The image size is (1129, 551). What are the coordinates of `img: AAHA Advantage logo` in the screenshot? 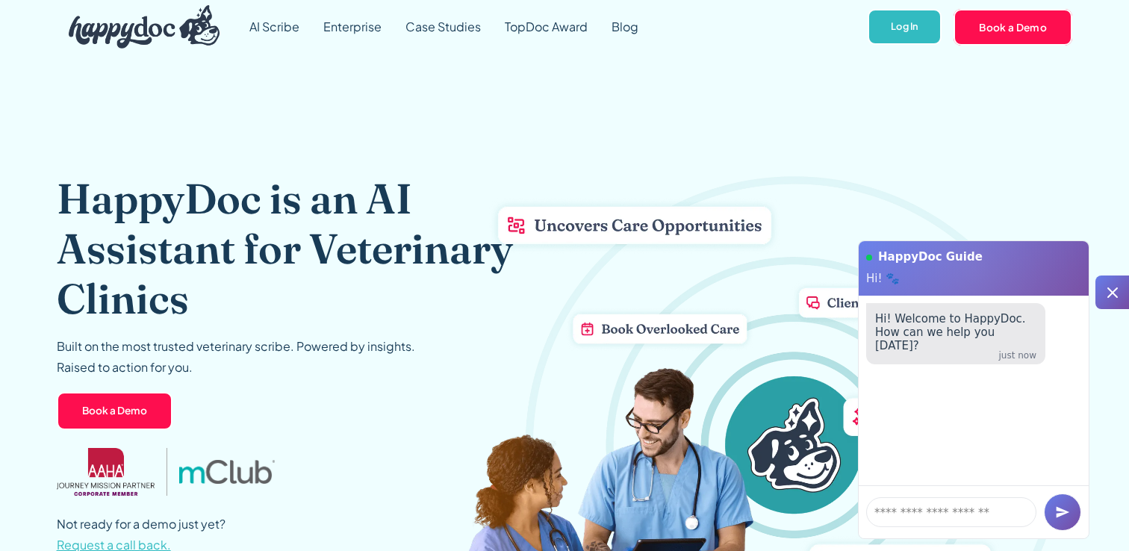 It's located at (106, 472).